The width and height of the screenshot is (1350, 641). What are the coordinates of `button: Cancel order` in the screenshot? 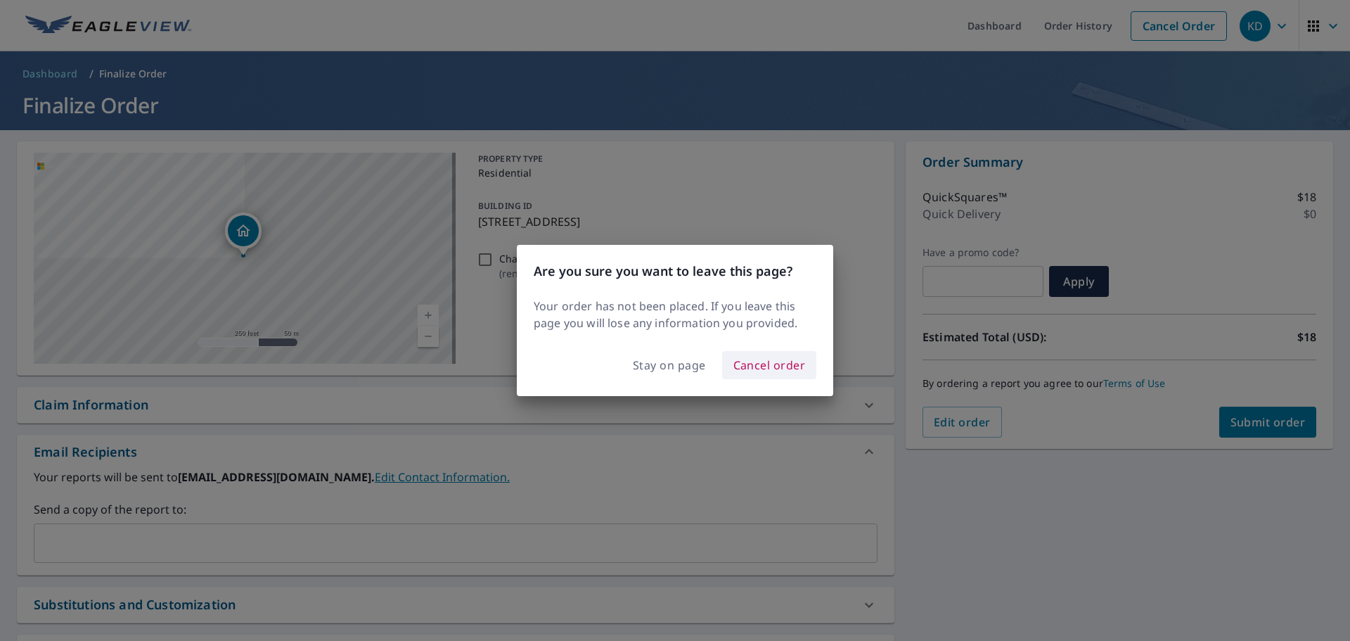 It's located at (769, 365).